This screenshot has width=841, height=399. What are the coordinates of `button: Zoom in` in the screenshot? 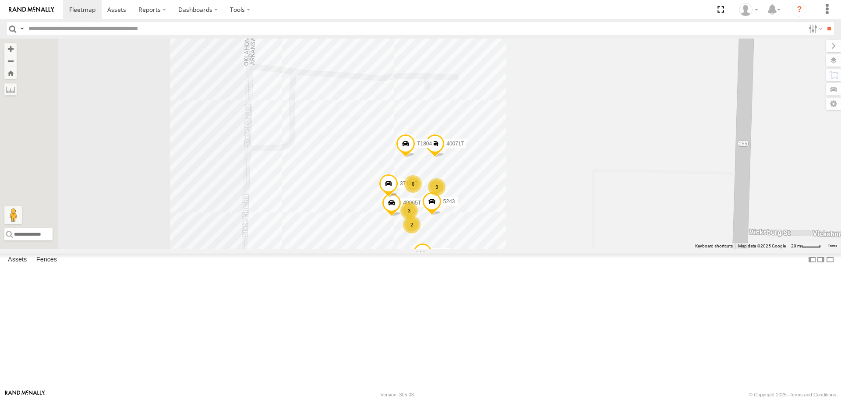 It's located at (11, 49).